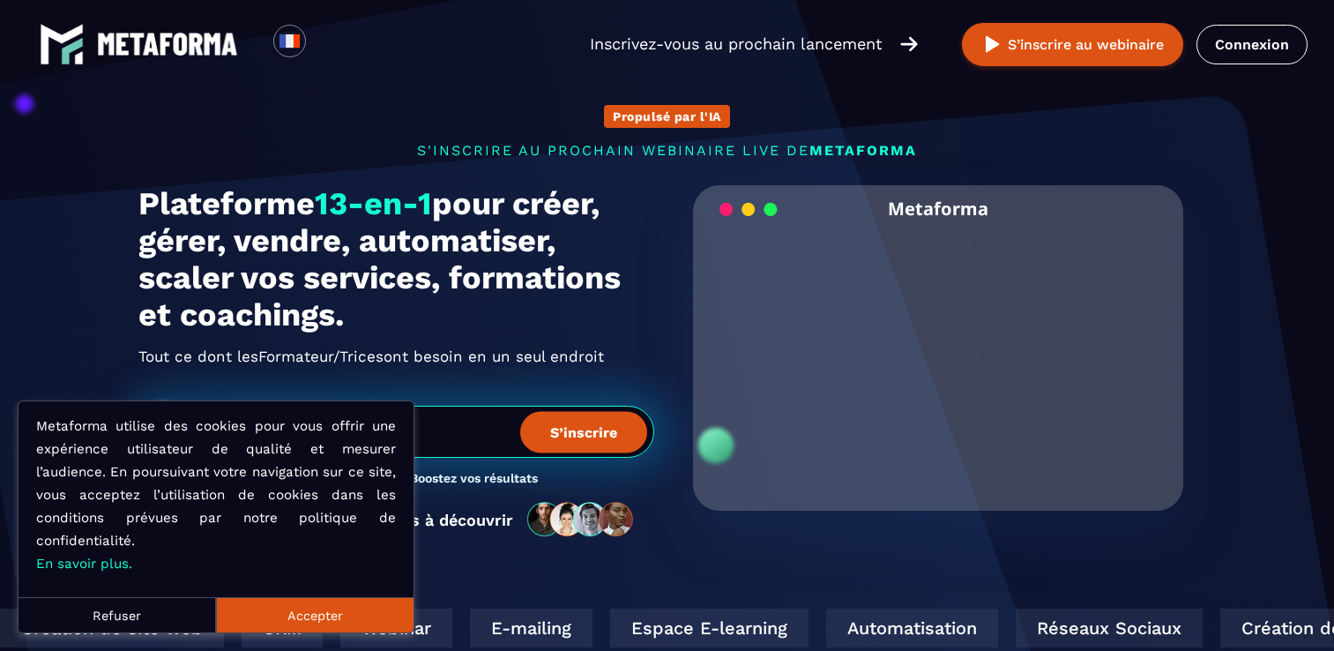 The image size is (1334, 651). What do you see at coordinates (315, 614) in the screenshot?
I see `button: Accepter` at bounding box center [315, 614].